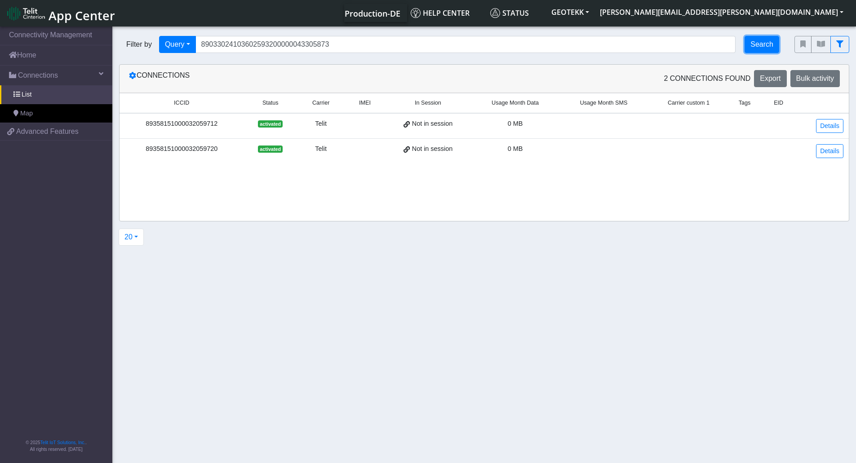 The image size is (856, 463). Describe the element at coordinates (428, 103) in the screenshot. I see `span: In Session` at that location.